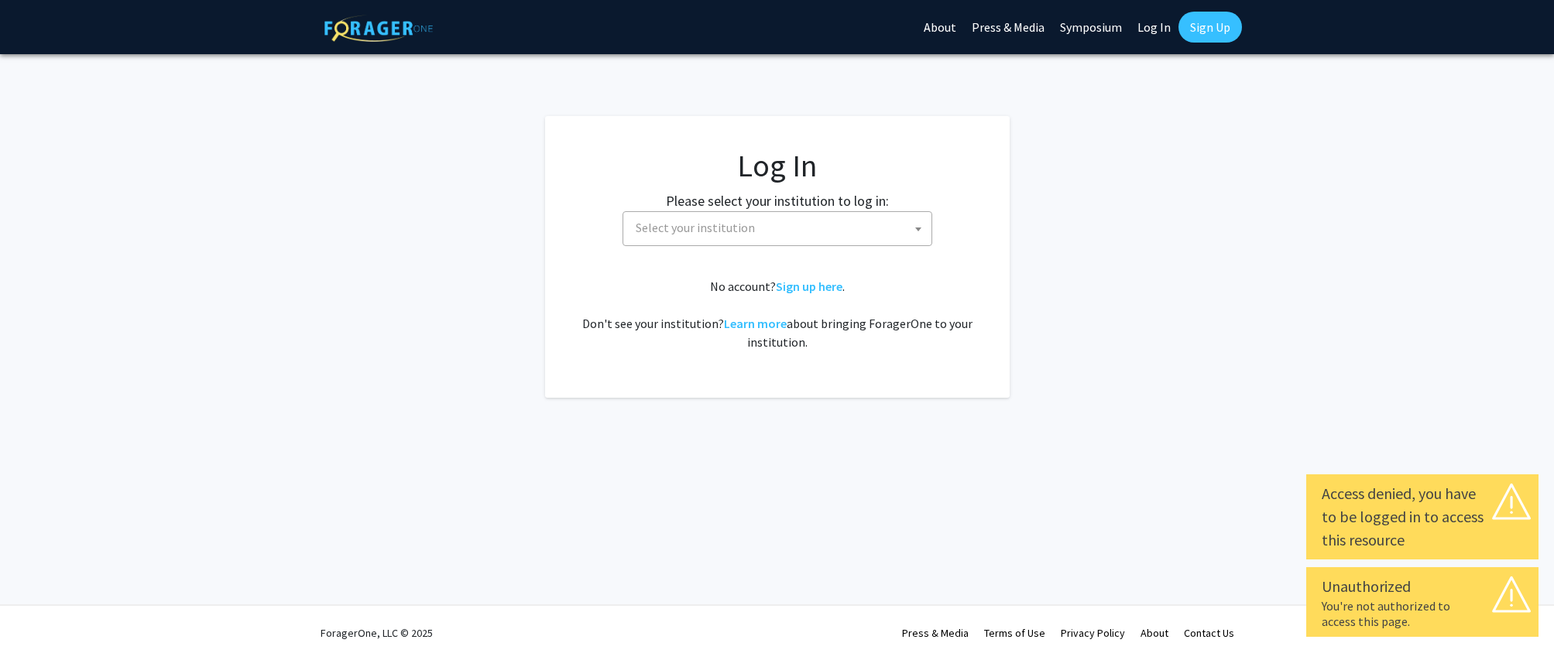 The height and width of the screenshot is (660, 1554). I want to click on a: About, so click(1154, 633).